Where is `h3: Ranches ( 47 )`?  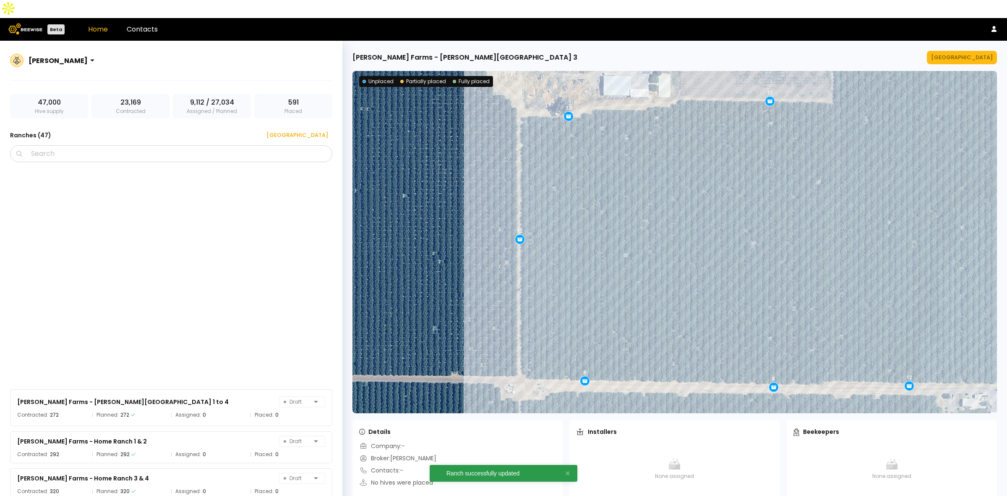
h3: Ranches ( 47 ) is located at coordinates (31, 135).